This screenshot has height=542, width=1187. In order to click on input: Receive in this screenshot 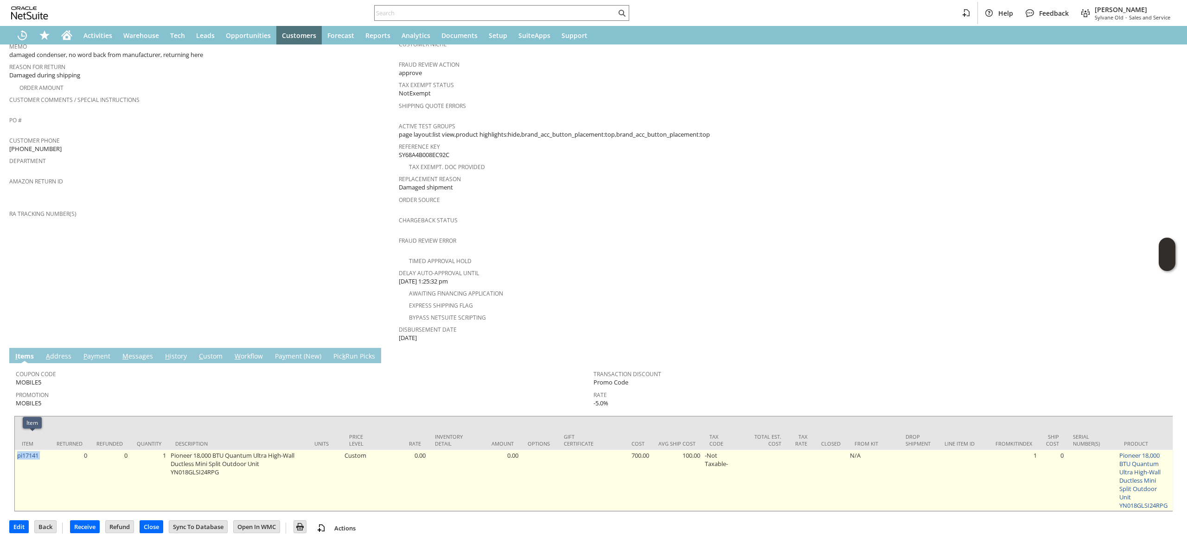, I will do `click(85, 527)`.